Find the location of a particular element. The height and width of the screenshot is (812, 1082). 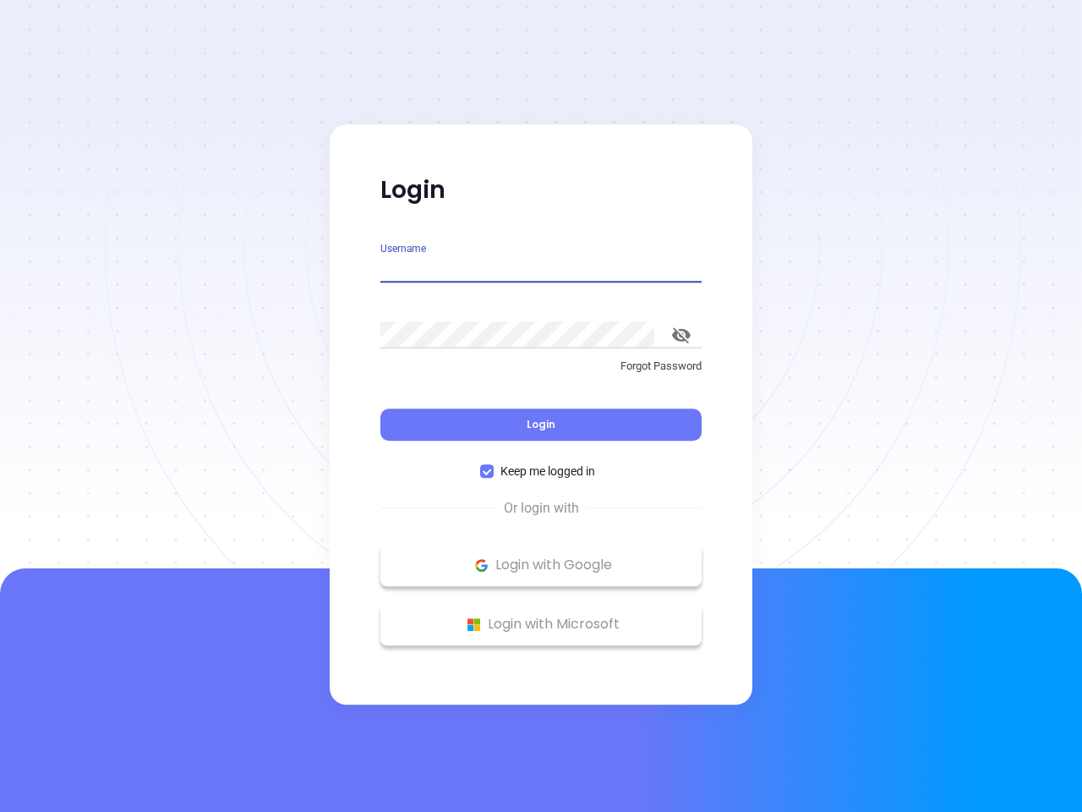

span: Login is located at coordinates (541, 424).